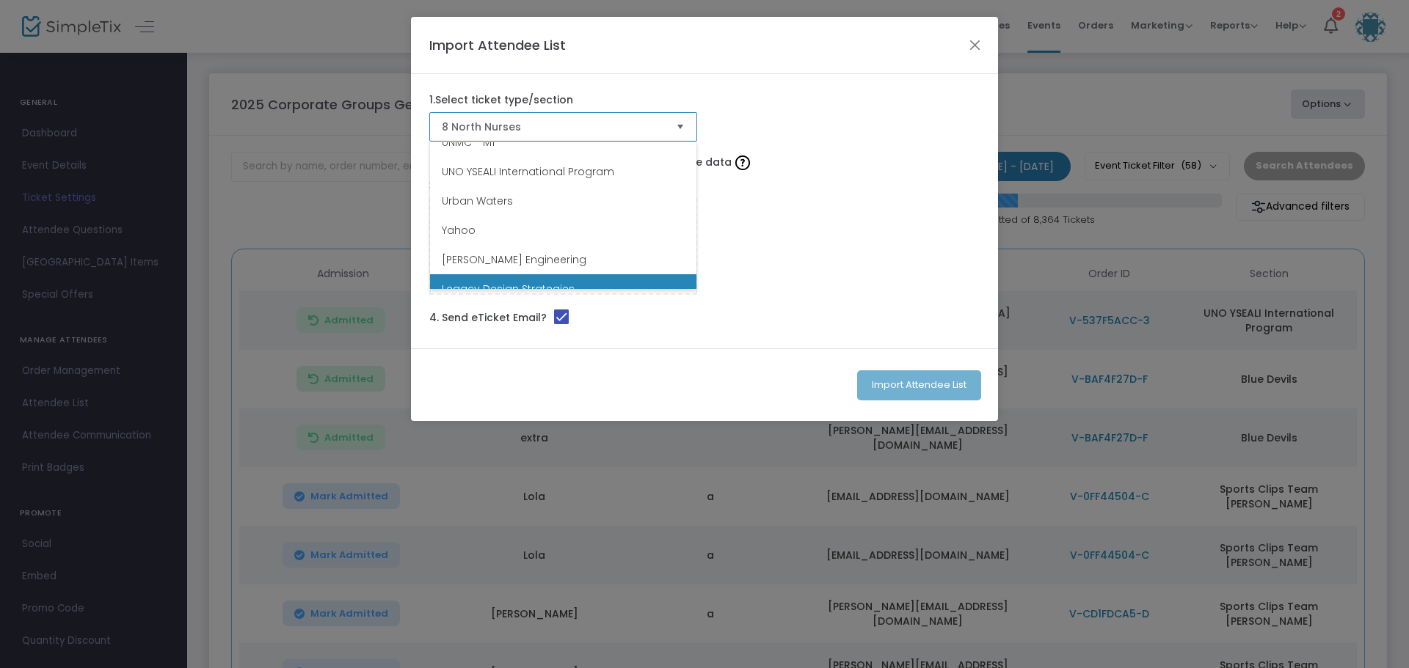 Image resolution: width=1409 pixels, height=668 pixels. What do you see at coordinates (528, 172) in the screenshot?
I see `span: UNO YSEALI International Program` at bounding box center [528, 172].